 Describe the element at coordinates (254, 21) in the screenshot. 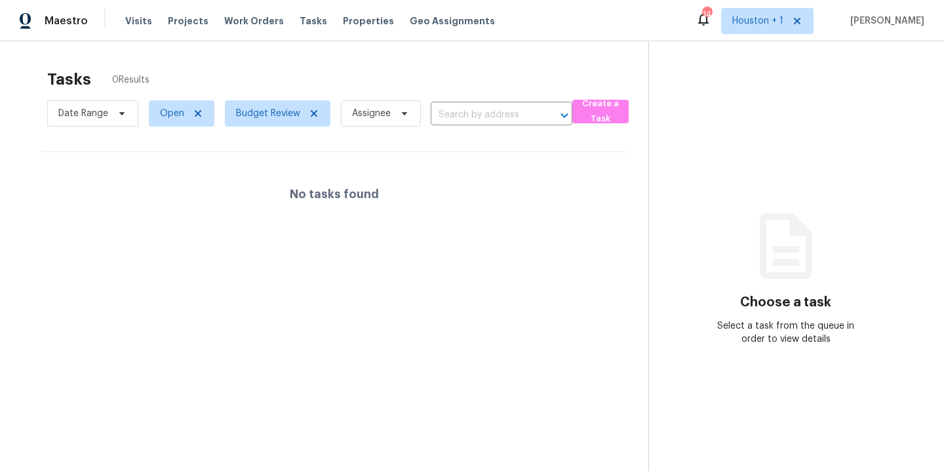

I see `span: Work Orders` at that location.